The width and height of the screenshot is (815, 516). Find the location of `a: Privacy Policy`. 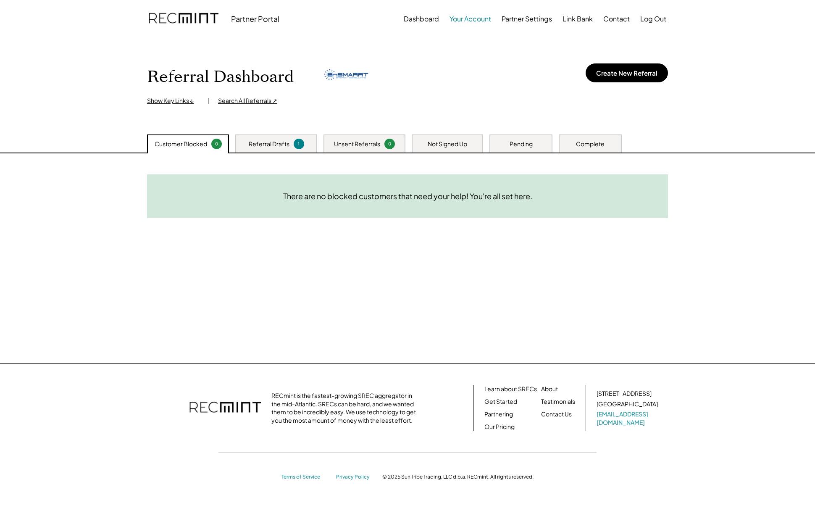

a: Privacy Policy is located at coordinates (355, 477).